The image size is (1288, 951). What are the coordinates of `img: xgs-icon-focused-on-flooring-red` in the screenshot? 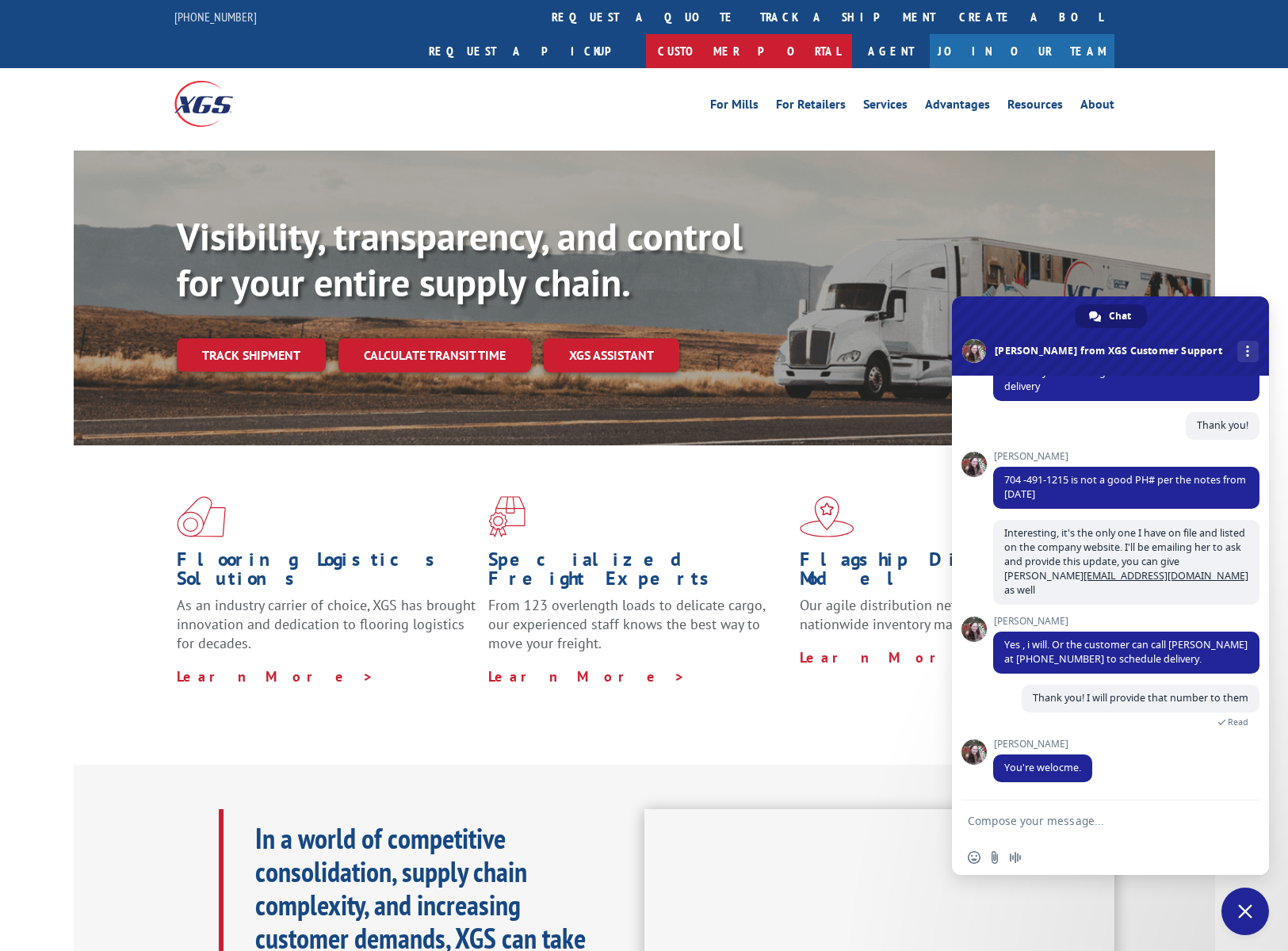 It's located at (506, 517).